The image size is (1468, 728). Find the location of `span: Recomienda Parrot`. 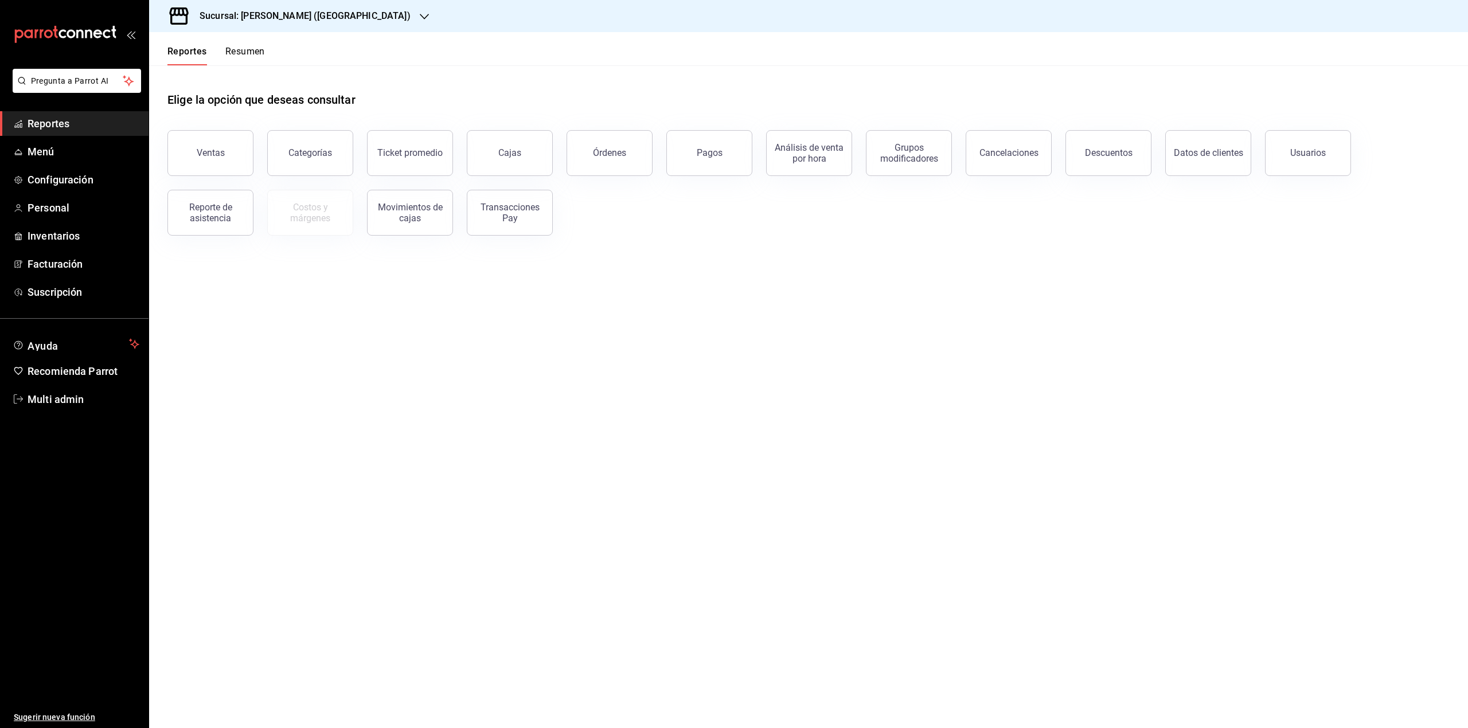

span: Recomienda Parrot is located at coordinates (83, 371).